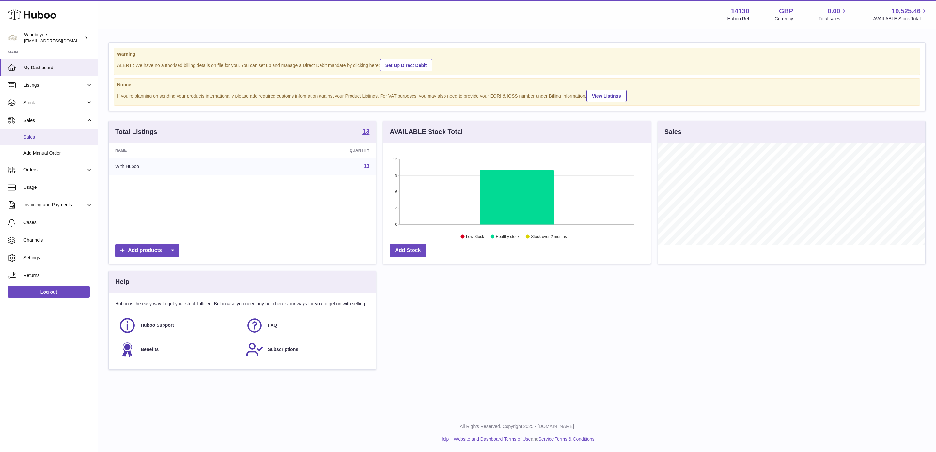 The height and width of the screenshot is (452, 936). Describe the element at coordinates (58, 68) in the screenshot. I see `span: My Dashboard` at that location.